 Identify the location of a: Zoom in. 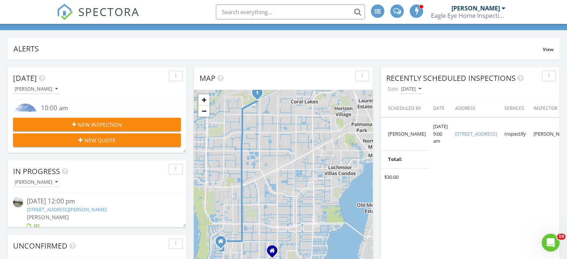
(204, 100).